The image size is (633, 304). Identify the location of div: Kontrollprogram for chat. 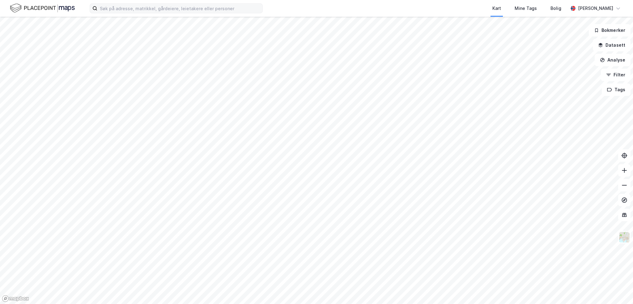
(618, 289).